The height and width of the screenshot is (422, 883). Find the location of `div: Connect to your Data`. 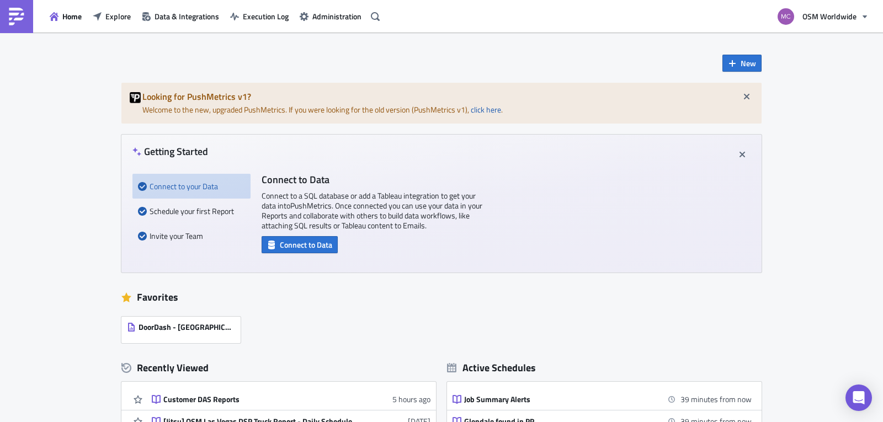

div: Connect to your Data is located at coordinates (191, 186).